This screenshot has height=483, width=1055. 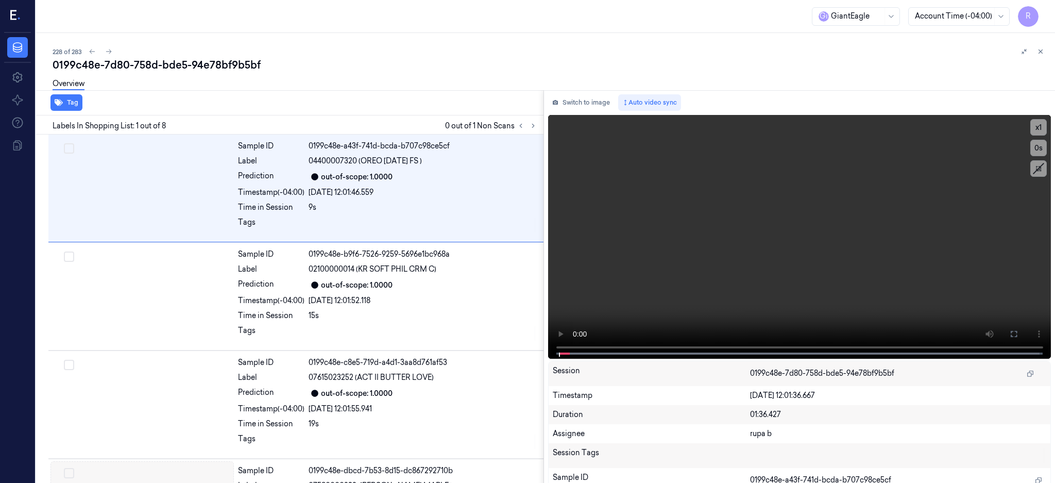 What do you see at coordinates (898, 433) in the screenshot?
I see `div: rupa b` at bounding box center [898, 433].